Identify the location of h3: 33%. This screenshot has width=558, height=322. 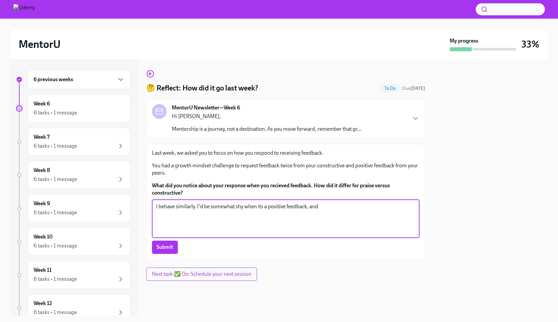
(531, 44).